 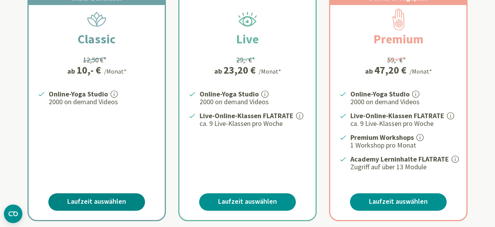 What do you see at coordinates (404, 167) in the screenshot?
I see `p: Zugriff auf über 13 Module` at bounding box center [404, 167].